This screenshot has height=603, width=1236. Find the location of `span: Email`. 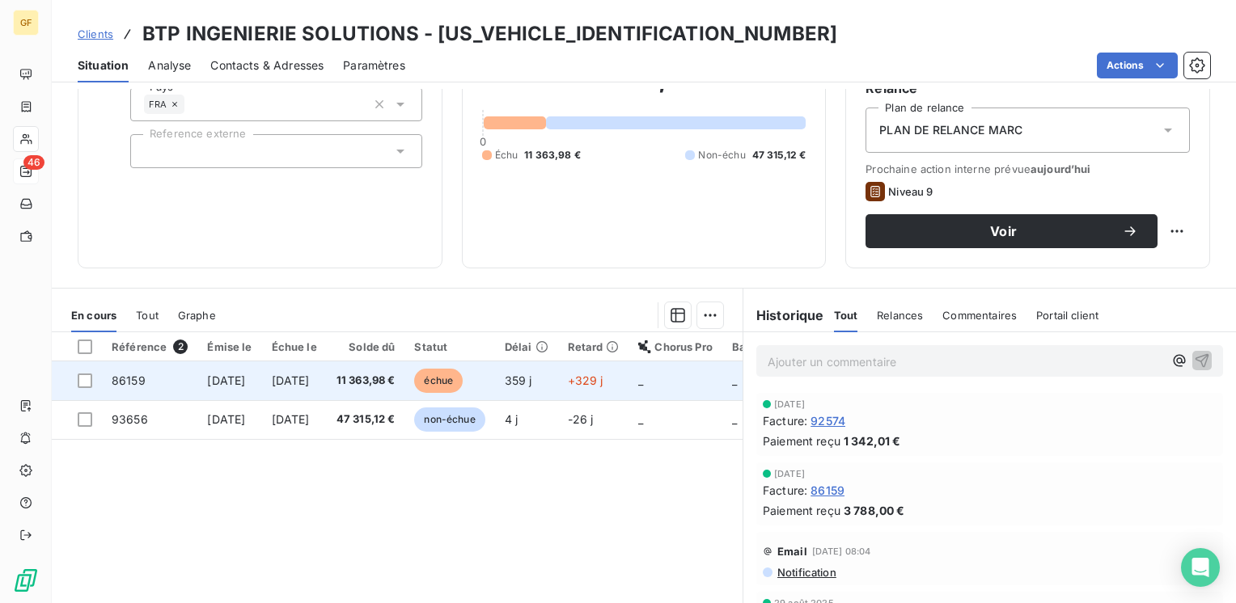

span: Email is located at coordinates (792, 551).